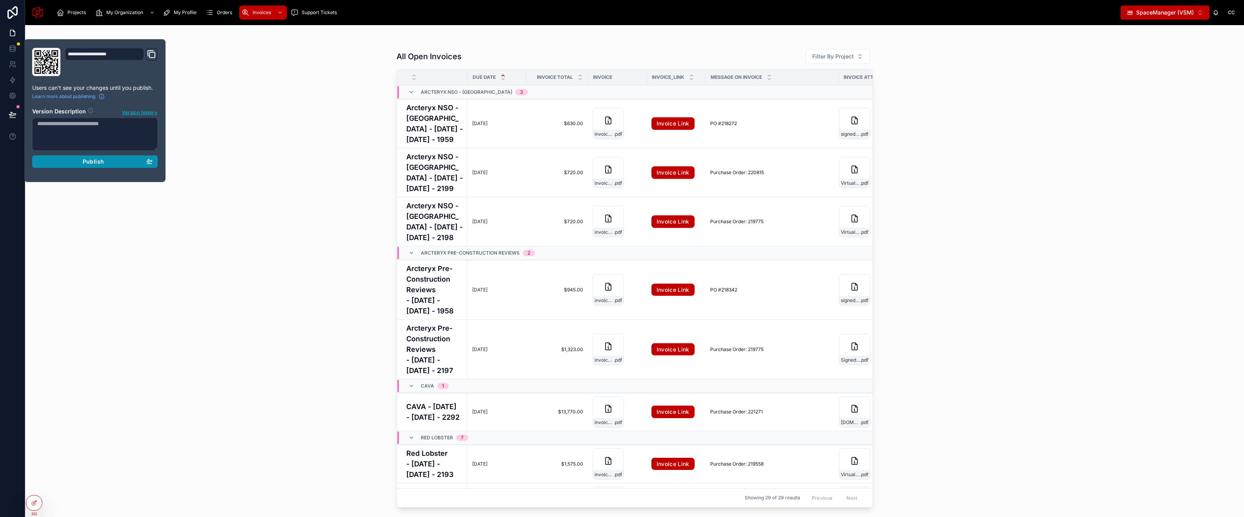 The width and height of the screenshot is (1244, 517). What do you see at coordinates (723, 290) in the screenshot?
I see `span: PO #218342` at bounding box center [723, 290].